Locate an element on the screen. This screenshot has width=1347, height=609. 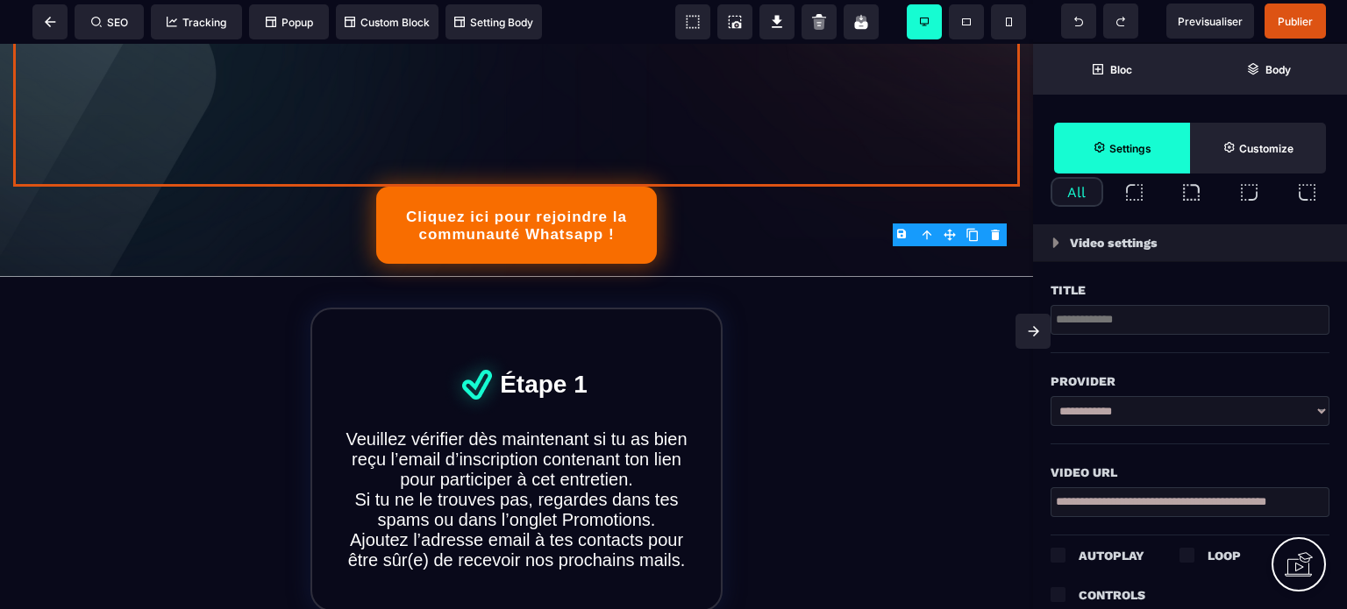
span: Tracking is located at coordinates (196, 22).